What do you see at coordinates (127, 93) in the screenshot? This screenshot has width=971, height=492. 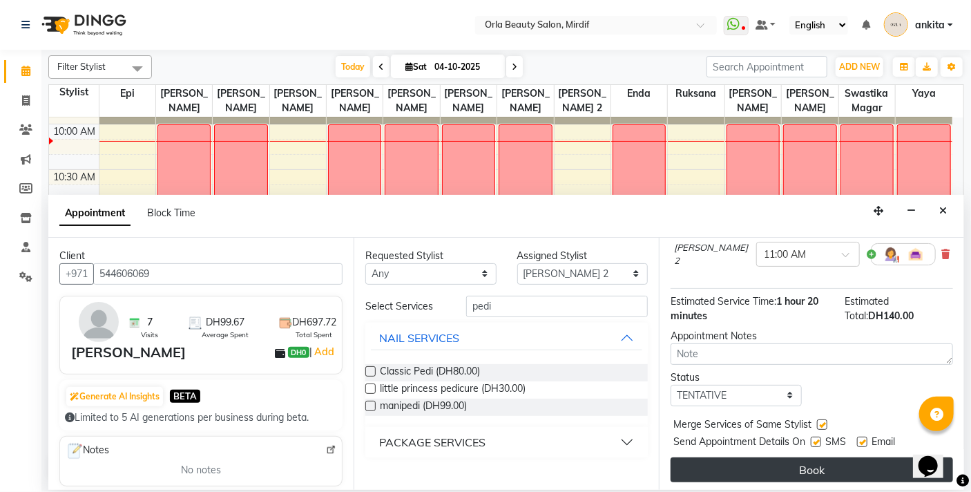 I see `span: Epi` at bounding box center [127, 93].